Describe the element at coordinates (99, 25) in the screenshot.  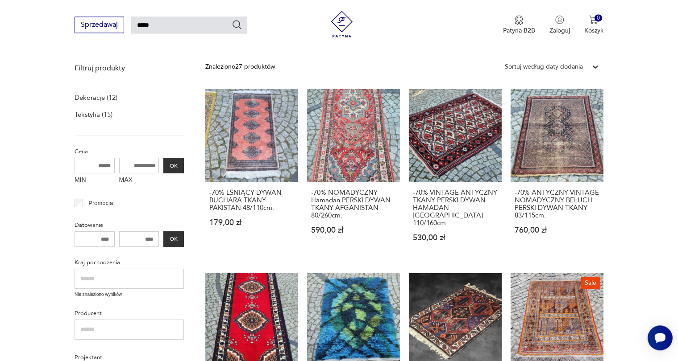
I see `button: Sprzedawaj` at that location.